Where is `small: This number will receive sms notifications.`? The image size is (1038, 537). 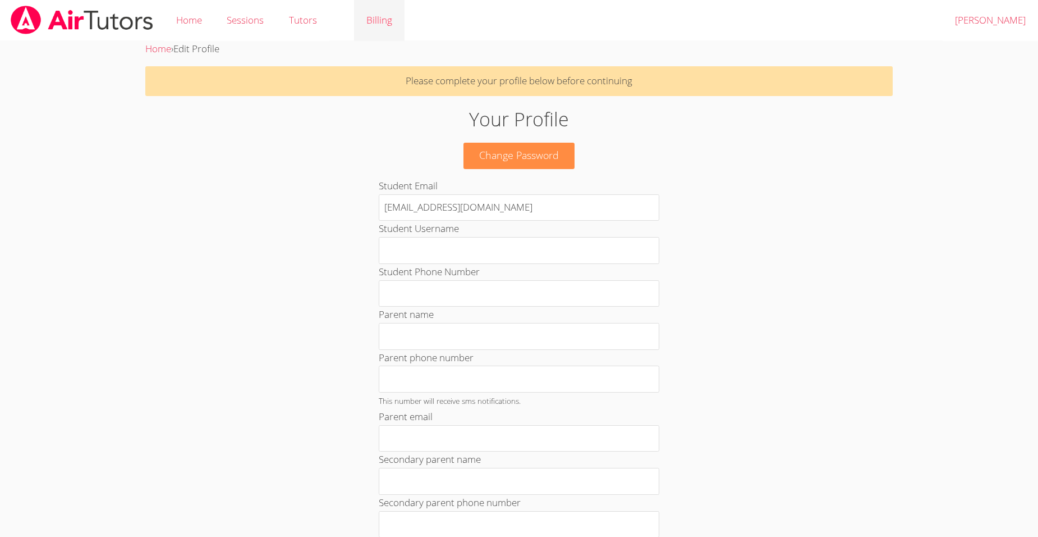
small: This number will receive sms notifications. is located at coordinates (450, 400).